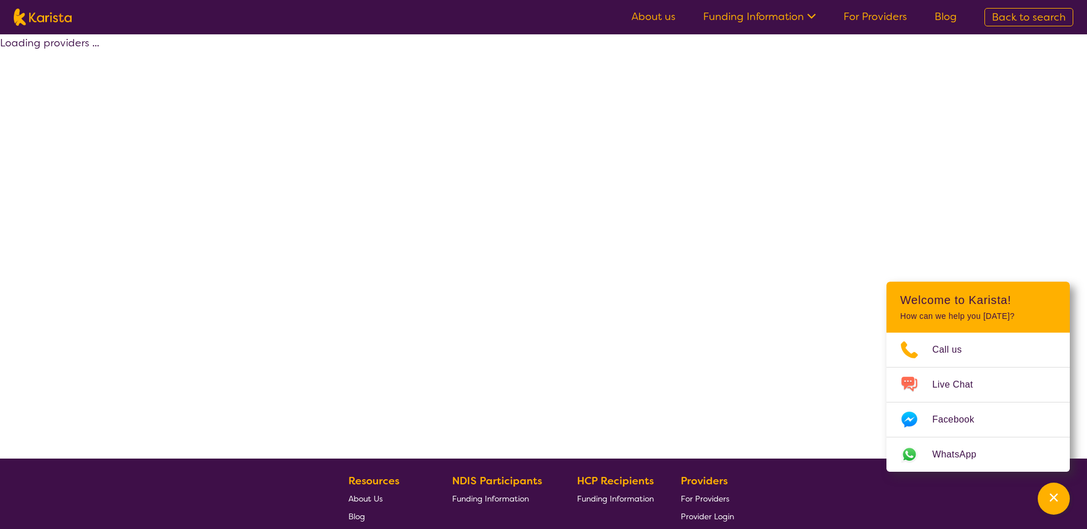 The width and height of the screenshot is (1087, 529). What do you see at coordinates (978, 402) in the screenshot?
I see `ul: Choose channel` at bounding box center [978, 402].